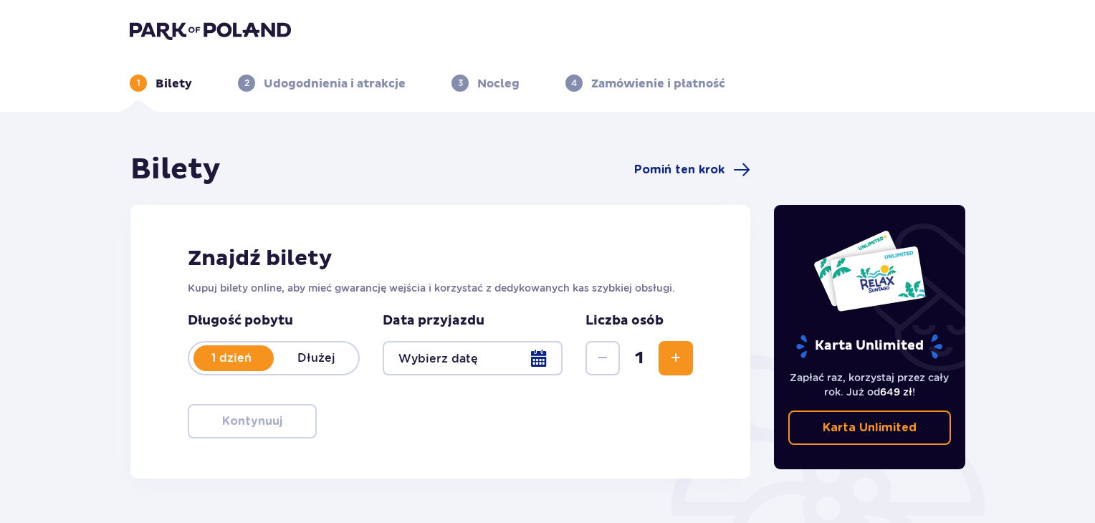 This screenshot has width=1095, height=523. What do you see at coordinates (624, 321) in the screenshot?
I see `p: Liczba osób` at bounding box center [624, 321].